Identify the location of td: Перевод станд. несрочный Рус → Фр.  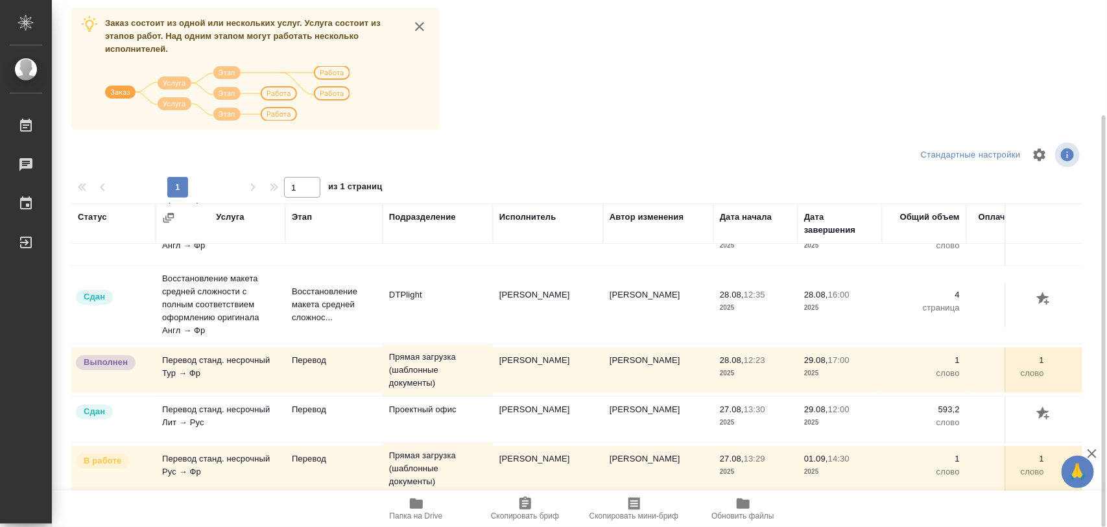
(221, 469).